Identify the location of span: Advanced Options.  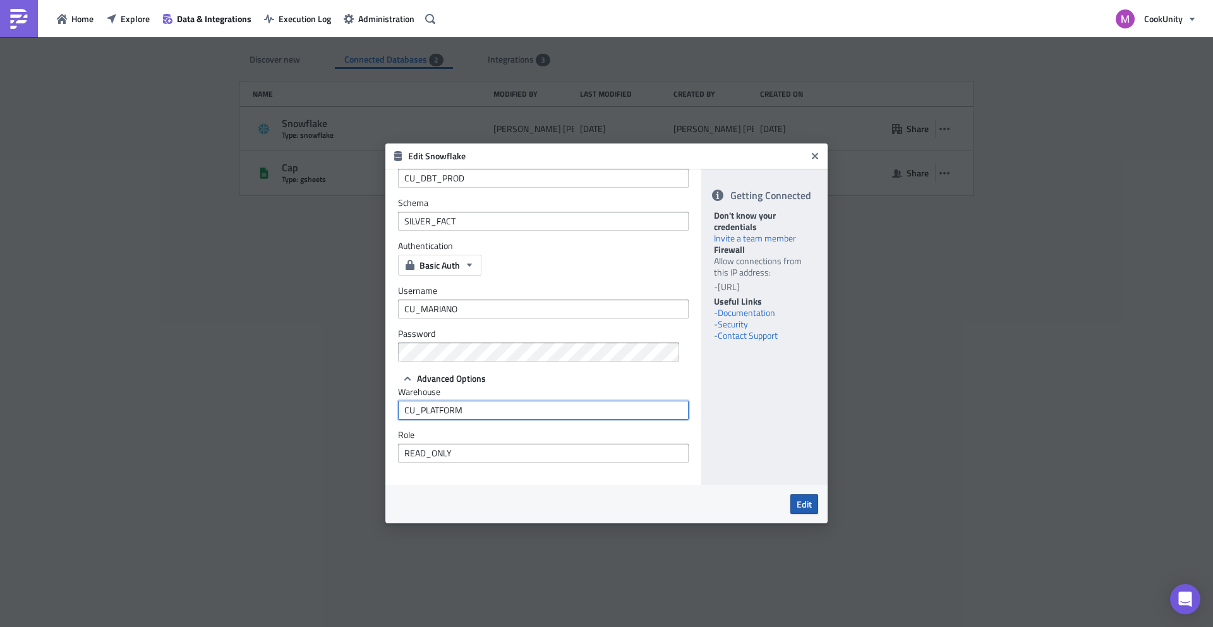
(451, 378).